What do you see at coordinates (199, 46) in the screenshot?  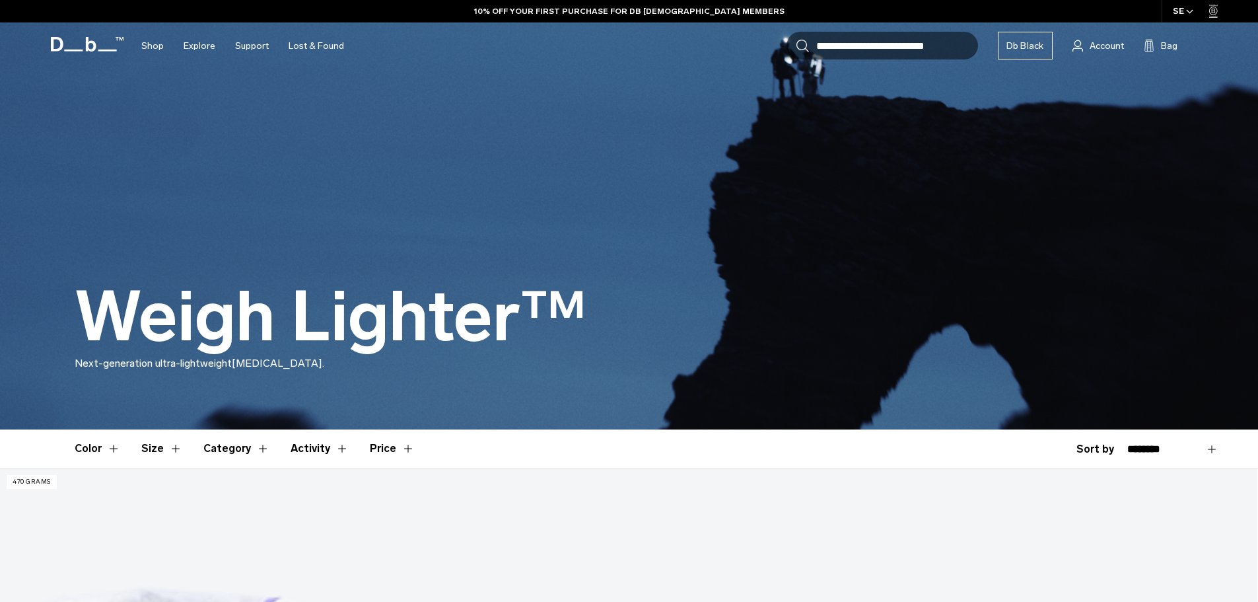 I see `a: Explore` at bounding box center [199, 46].